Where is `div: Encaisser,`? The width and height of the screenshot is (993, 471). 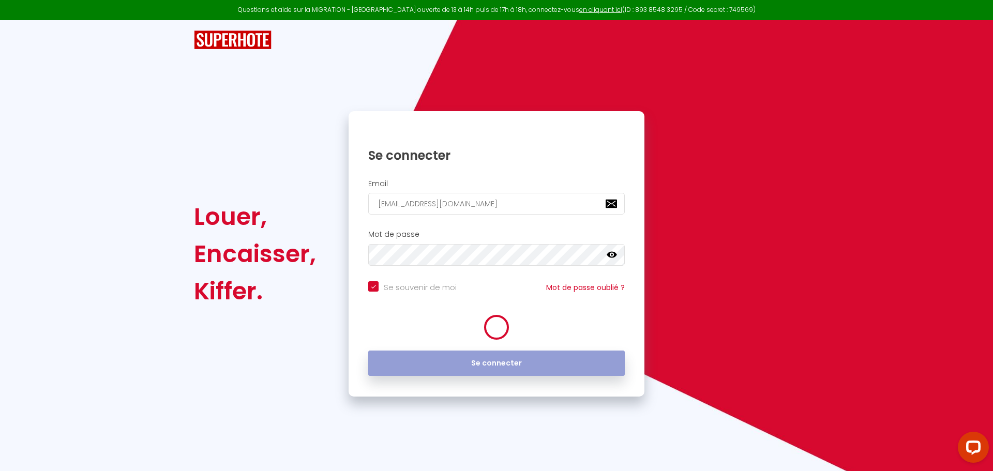 div: Encaisser, is located at coordinates (255, 254).